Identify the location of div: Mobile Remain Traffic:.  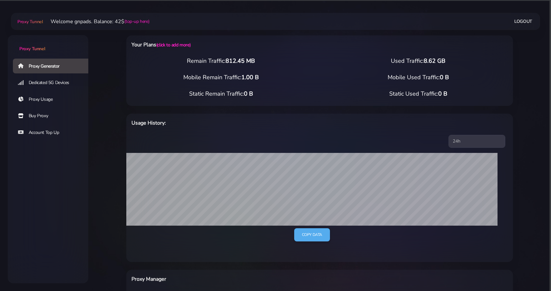
(221, 77).